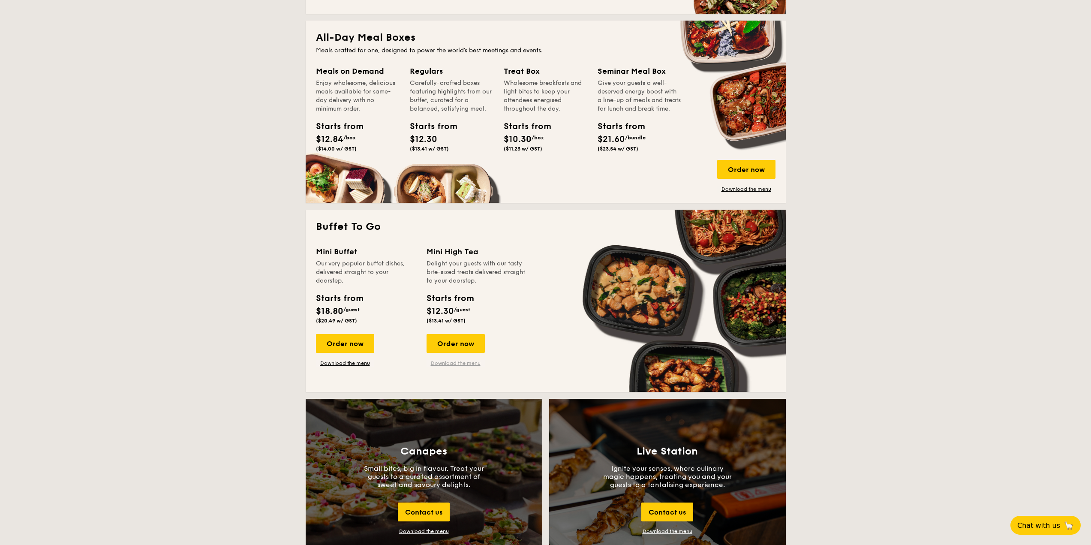 This screenshot has height=545, width=1091. What do you see at coordinates (477, 272) in the screenshot?
I see `div: Delight your guests with our tasty bite-sized treats delivered straight to your doorstep.` at bounding box center [477, 272].